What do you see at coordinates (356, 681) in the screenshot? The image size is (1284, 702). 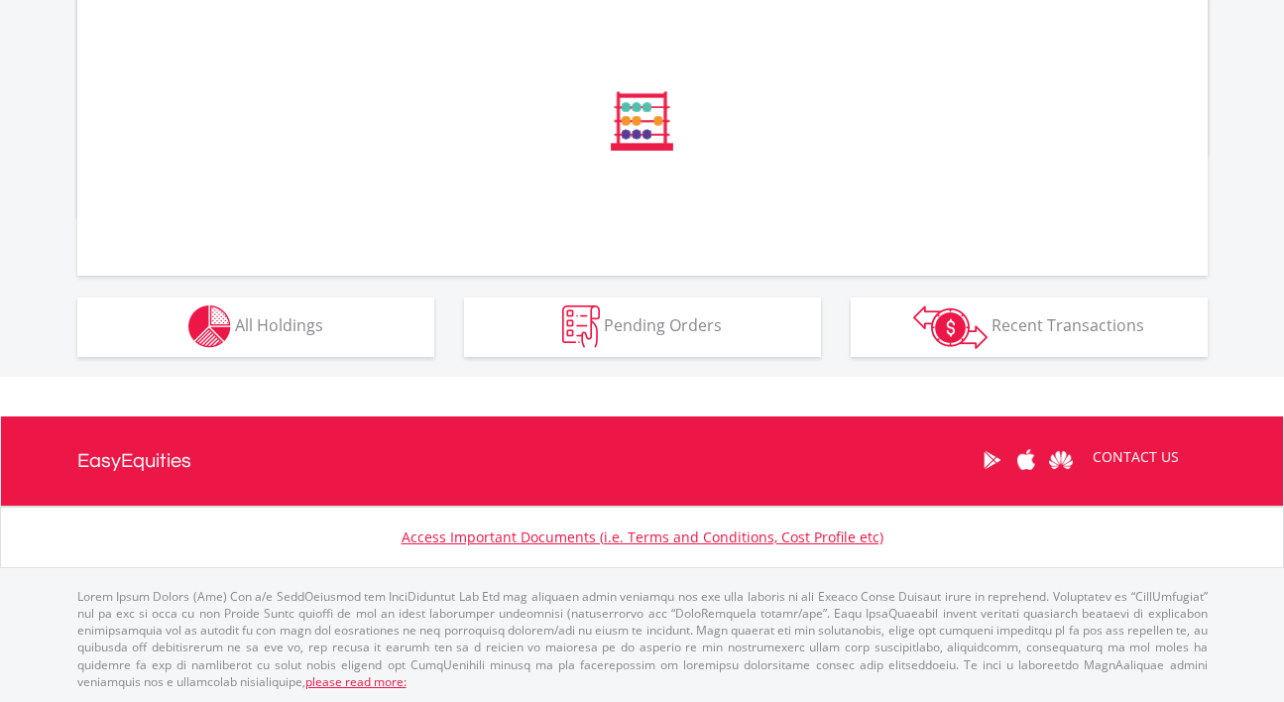 I see `a: please read more:` at bounding box center [356, 681].